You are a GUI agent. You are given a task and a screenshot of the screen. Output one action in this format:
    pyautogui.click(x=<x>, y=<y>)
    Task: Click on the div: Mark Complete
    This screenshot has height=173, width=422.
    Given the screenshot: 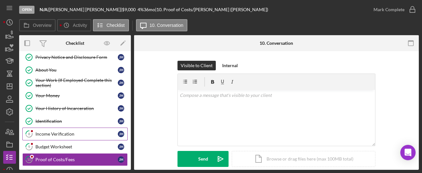 What is the action you would take?
    pyautogui.click(x=389, y=10)
    